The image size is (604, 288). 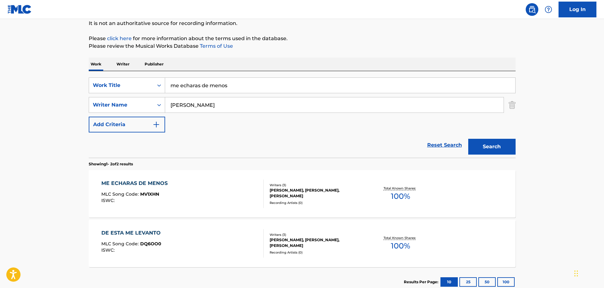 What do you see at coordinates (150, 194) in the screenshot?
I see `span: MV1XHN` at bounding box center [150, 194].